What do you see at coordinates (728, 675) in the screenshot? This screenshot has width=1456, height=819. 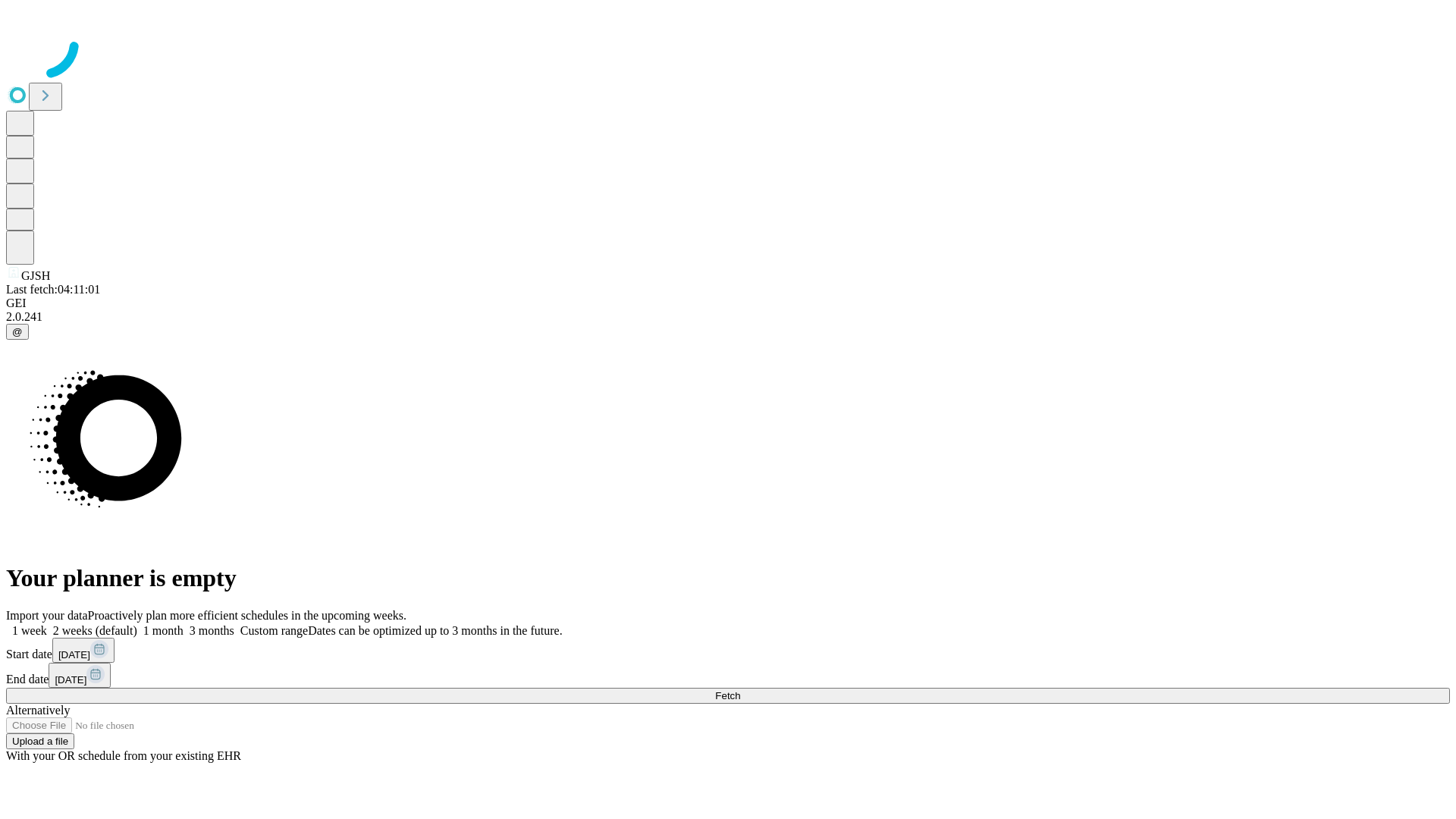 I see `div: End date` at bounding box center [728, 675].